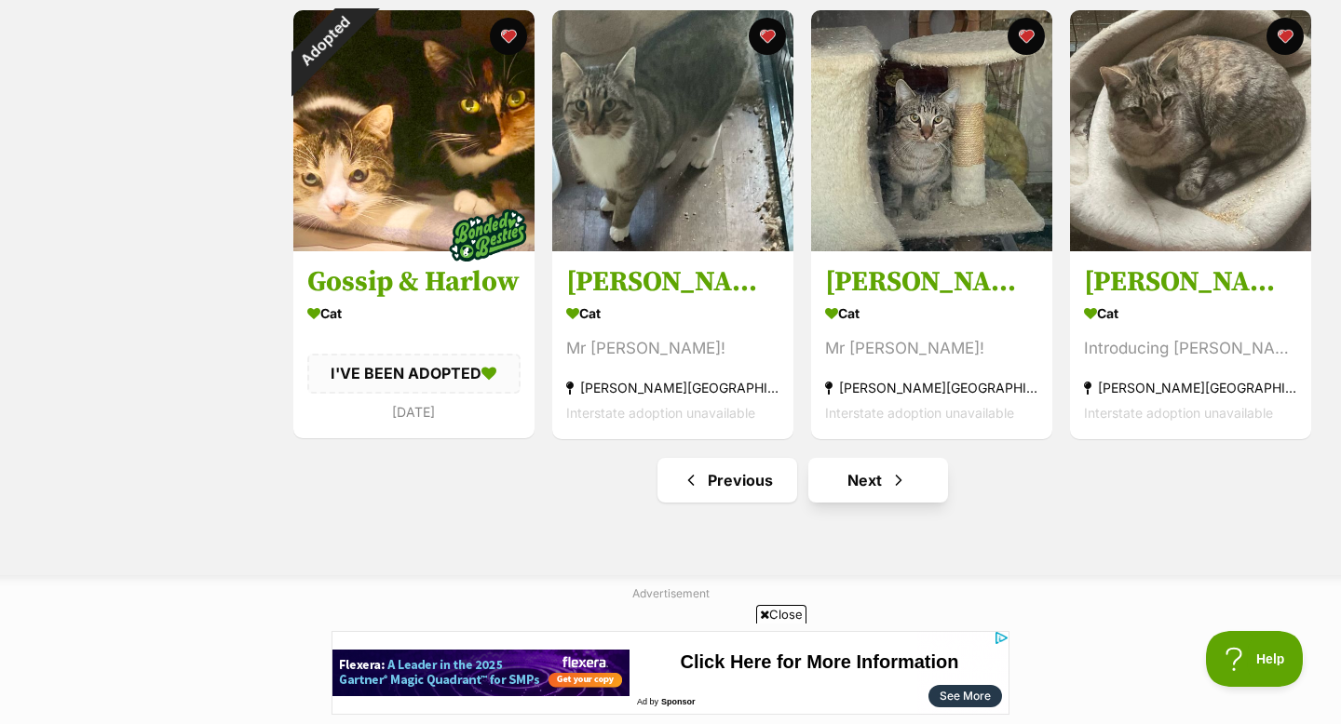 The height and width of the screenshot is (724, 1341). What do you see at coordinates (346, 71) in the screenshot?
I see `span: Sponsor` at bounding box center [346, 71].